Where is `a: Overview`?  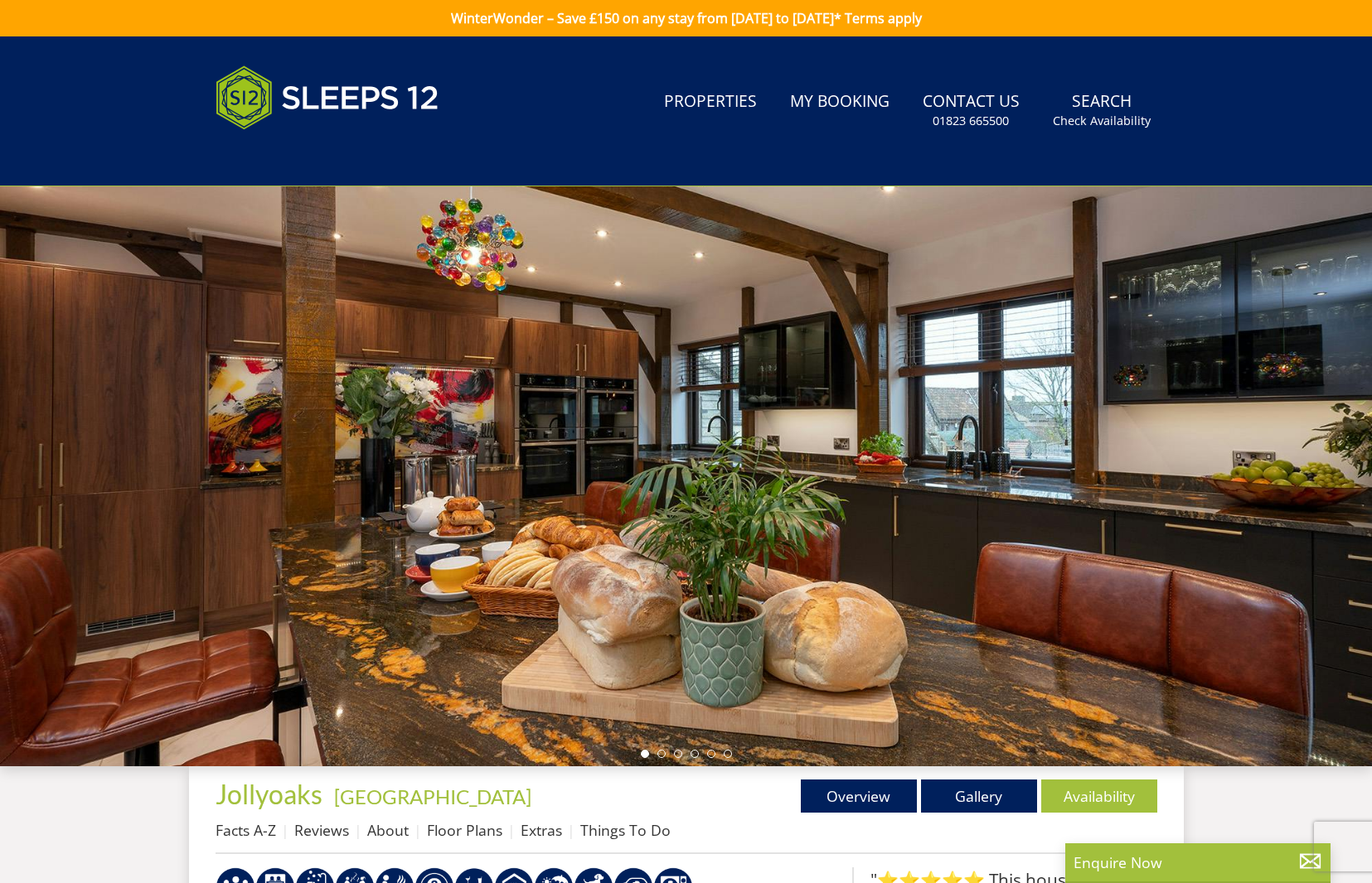 a: Overview is located at coordinates (859, 796).